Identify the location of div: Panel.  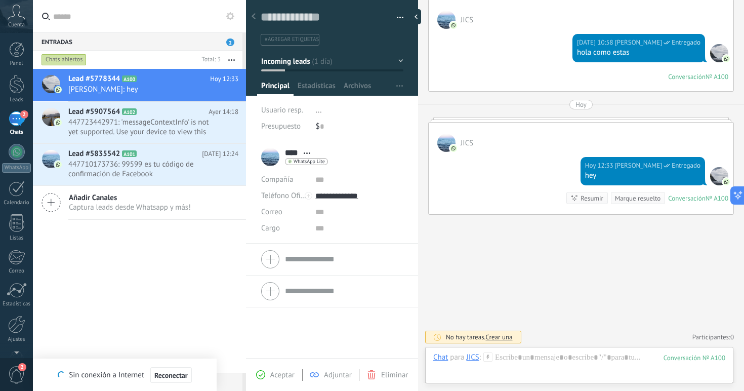
(17, 63).